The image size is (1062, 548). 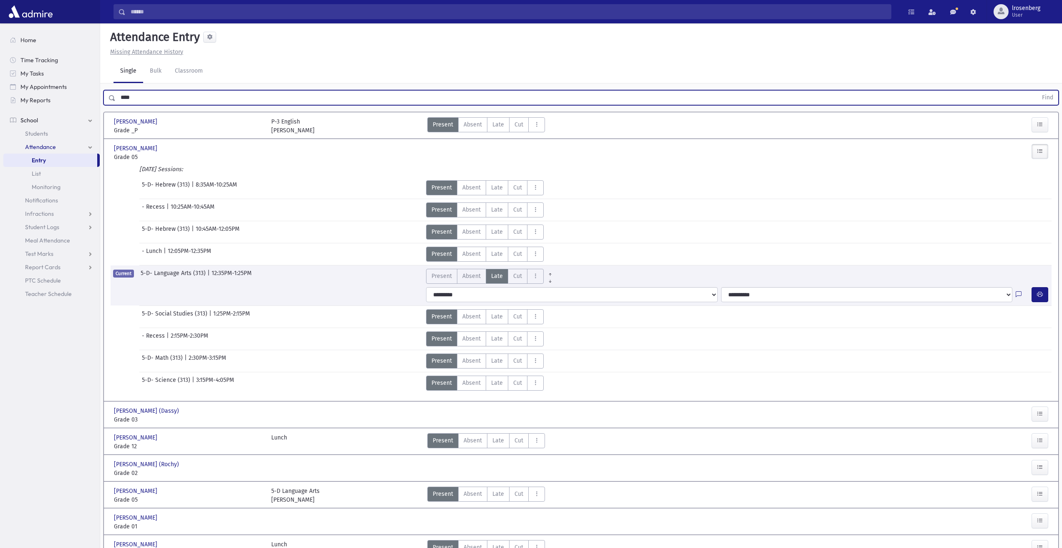 What do you see at coordinates (51, 120) in the screenshot?
I see `a: School` at bounding box center [51, 120].